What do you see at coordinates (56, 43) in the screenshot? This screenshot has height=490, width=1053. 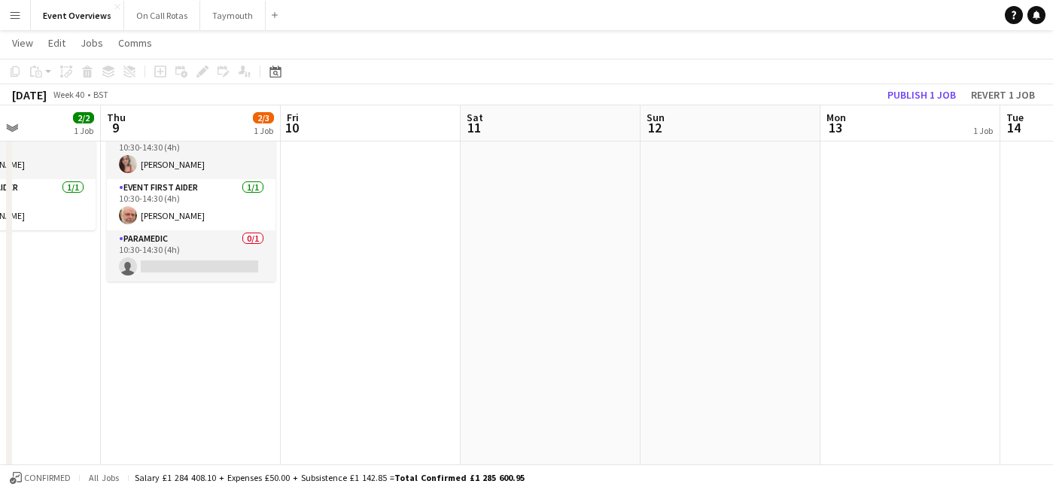 I see `span: Edit` at bounding box center [56, 43].